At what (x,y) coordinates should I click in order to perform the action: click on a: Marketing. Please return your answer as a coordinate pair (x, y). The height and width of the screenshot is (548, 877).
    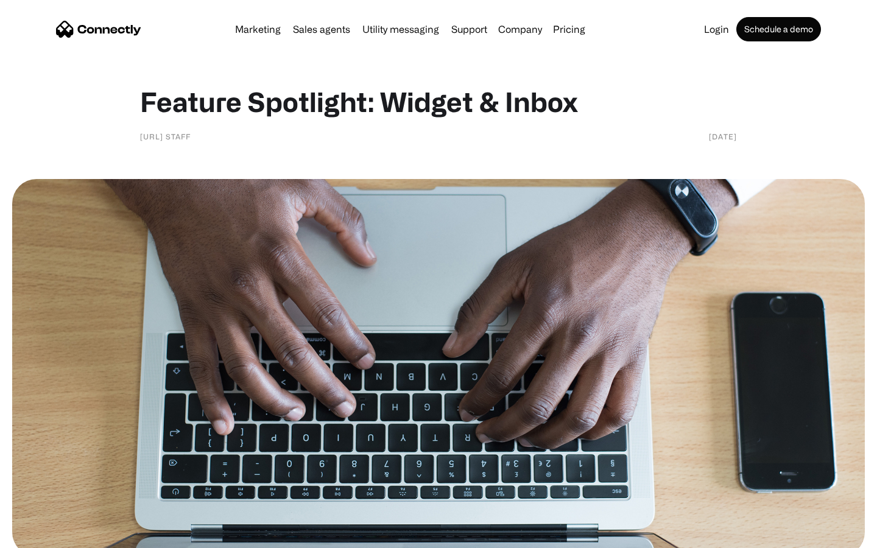
    Looking at the image, I should click on (258, 29).